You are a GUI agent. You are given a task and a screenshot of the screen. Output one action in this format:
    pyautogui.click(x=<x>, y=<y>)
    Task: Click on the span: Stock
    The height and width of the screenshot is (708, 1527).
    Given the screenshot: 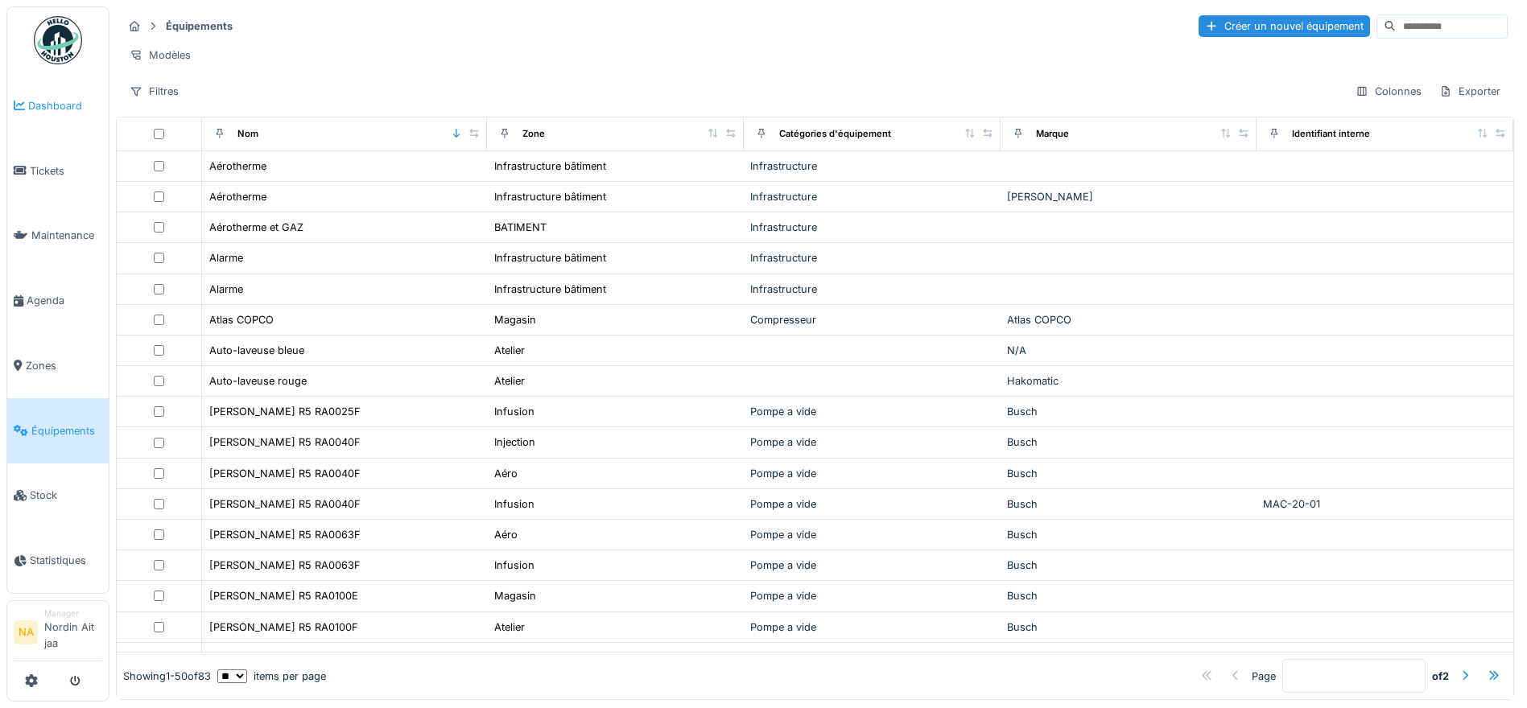 What is the action you would take?
    pyautogui.click(x=66, y=495)
    